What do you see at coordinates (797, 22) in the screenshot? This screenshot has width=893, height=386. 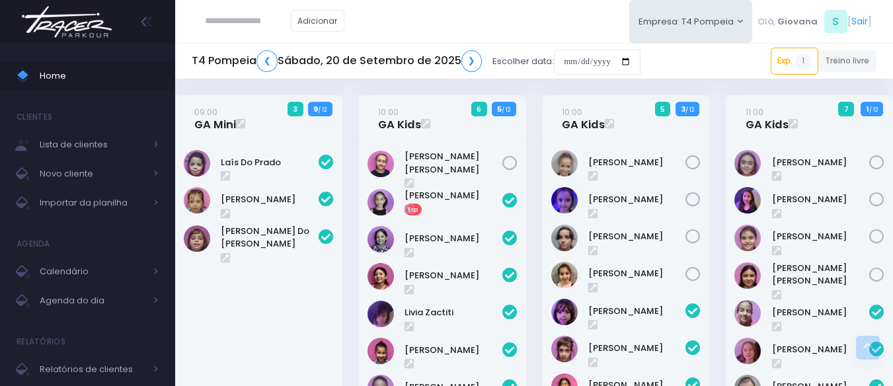 I see `span: Giovana` at bounding box center [797, 22].